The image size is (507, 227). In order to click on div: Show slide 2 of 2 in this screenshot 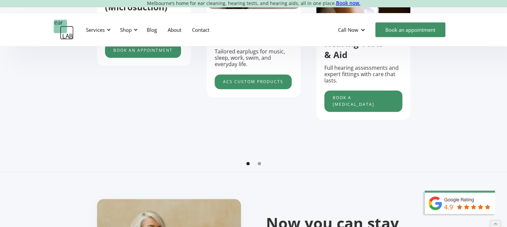, I will do `click(259, 163)`.